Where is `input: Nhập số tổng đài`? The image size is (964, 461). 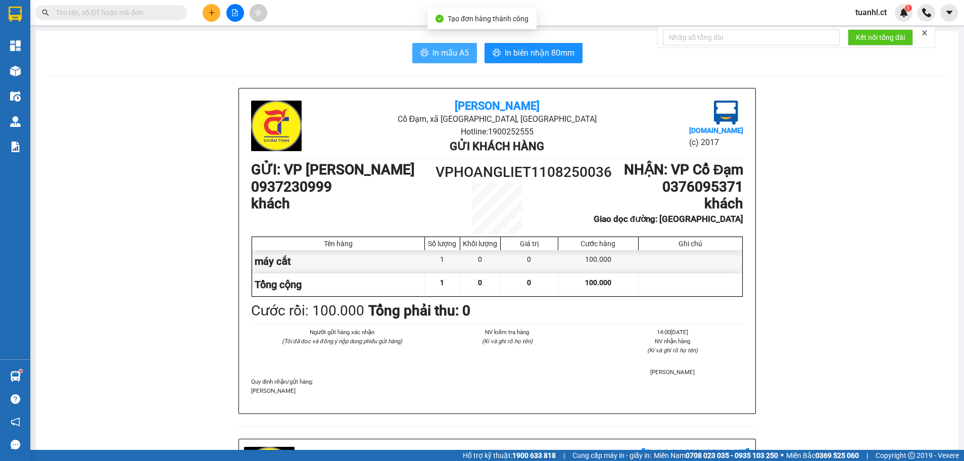
input: Nhập số tổng đài is located at coordinates (752, 37).